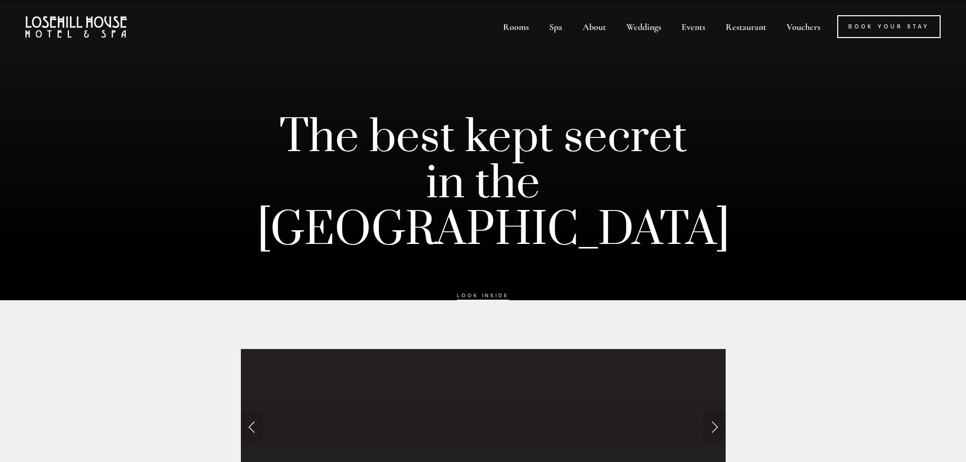 The image size is (966, 462). I want to click on a: Next Slide, so click(714, 426).